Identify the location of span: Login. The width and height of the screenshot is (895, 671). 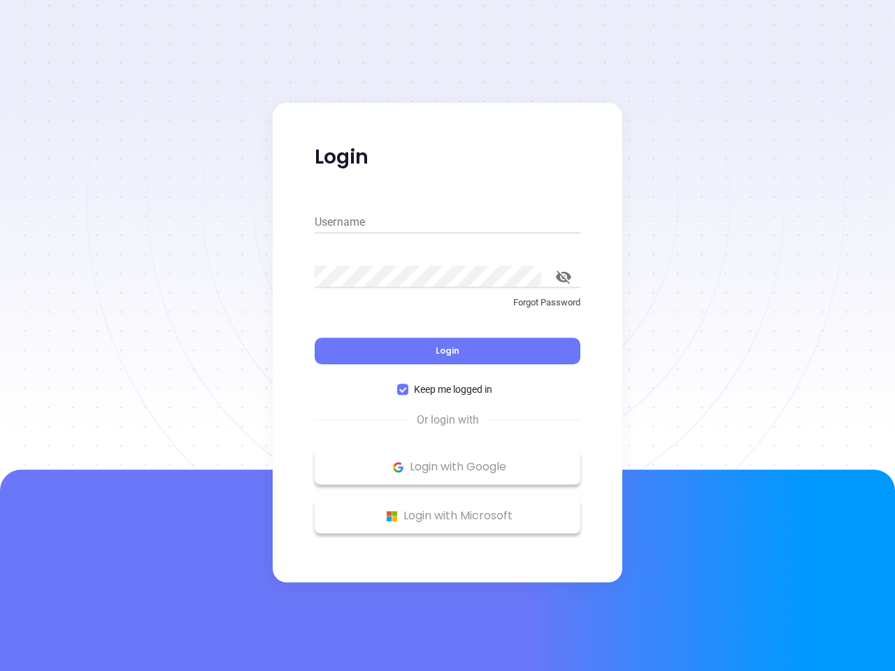
(447, 350).